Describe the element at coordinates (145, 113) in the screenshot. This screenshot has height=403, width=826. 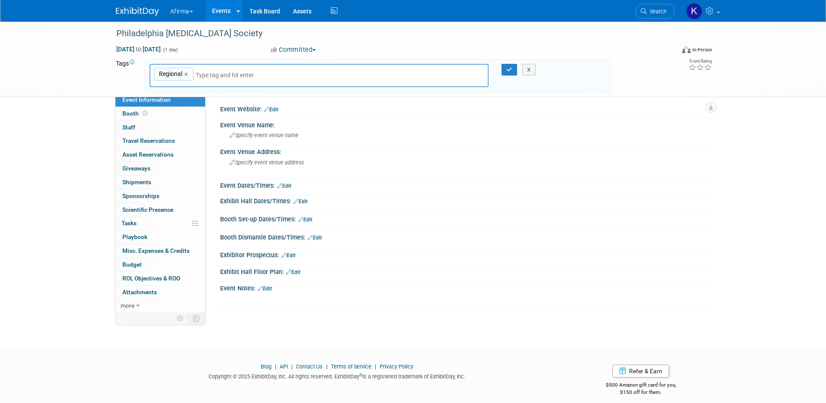
I see `span: Booth not reserved yet` at that location.